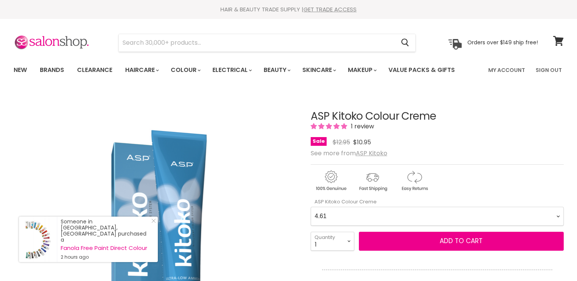 Image resolution: width=577 pixels, height=281 pixels. I want to click on a: Visit product page, so click(38, 240).